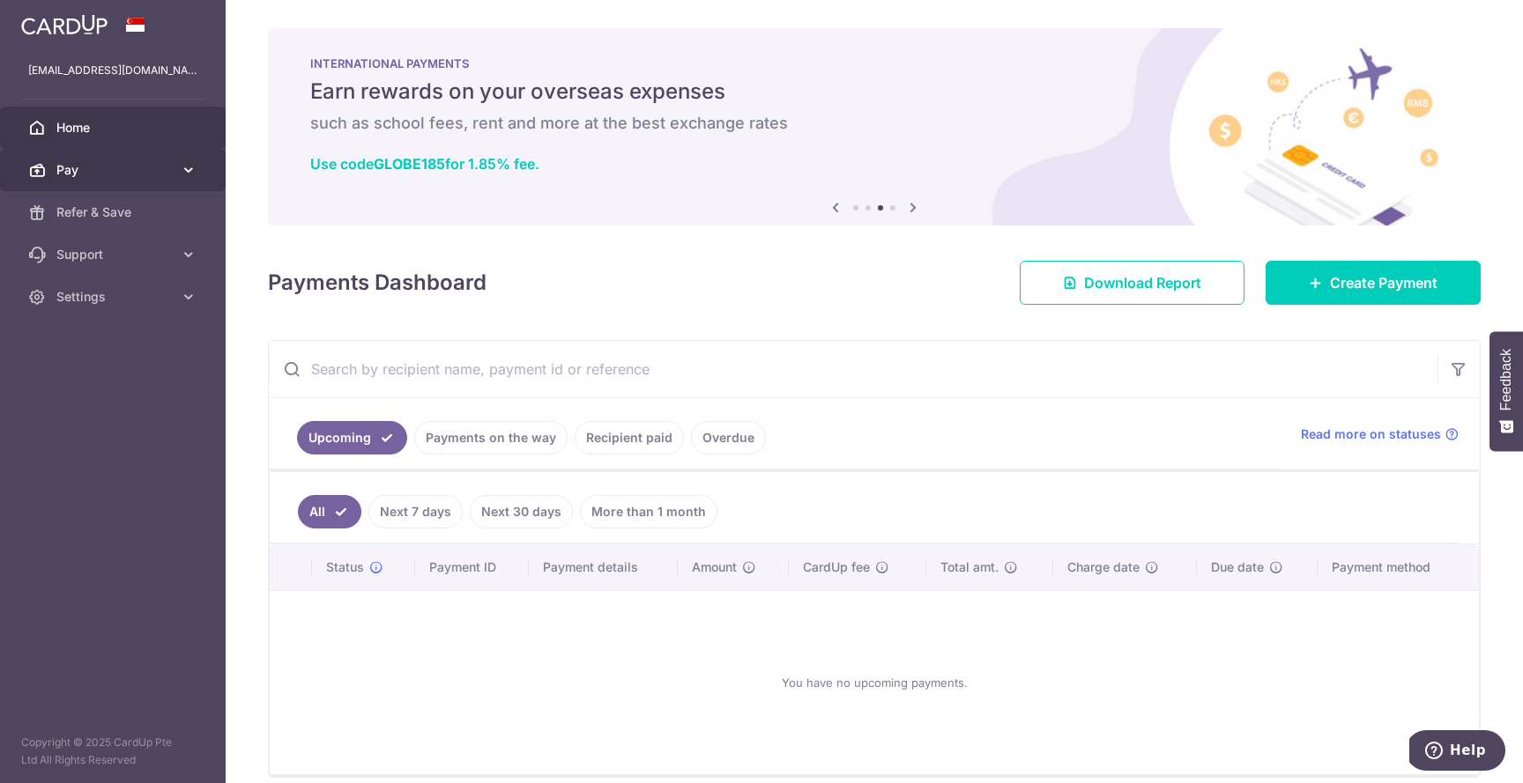  What do you see at coordinates (1103, 567) in the screenshot?
I see `span: Charge date` at bounding box center [1103, 567].